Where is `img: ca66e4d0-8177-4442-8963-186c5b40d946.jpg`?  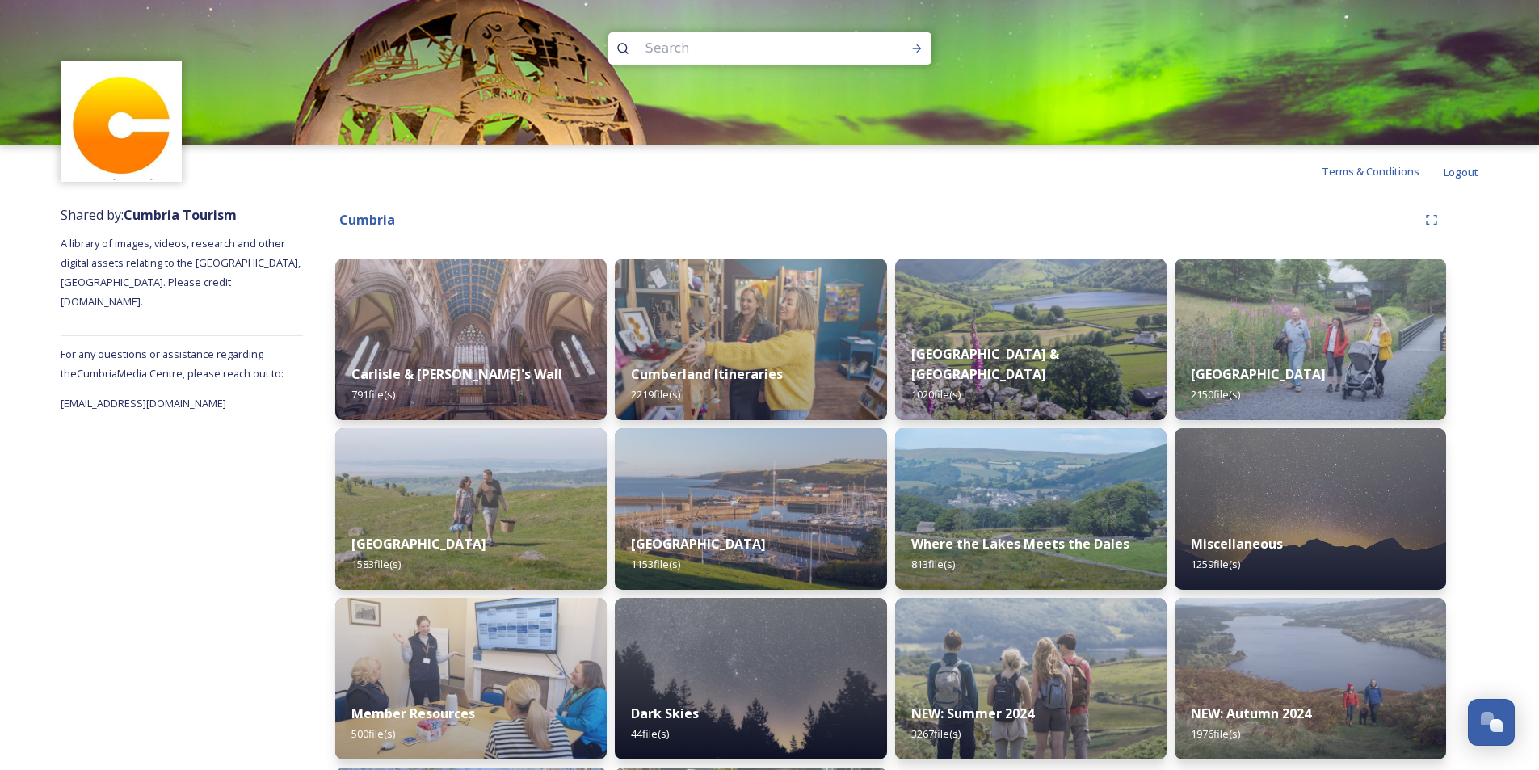 img: ca66e4d0-8177-4442-8963-186c5b40d946.jpg is located at coordinates (1311, 679).